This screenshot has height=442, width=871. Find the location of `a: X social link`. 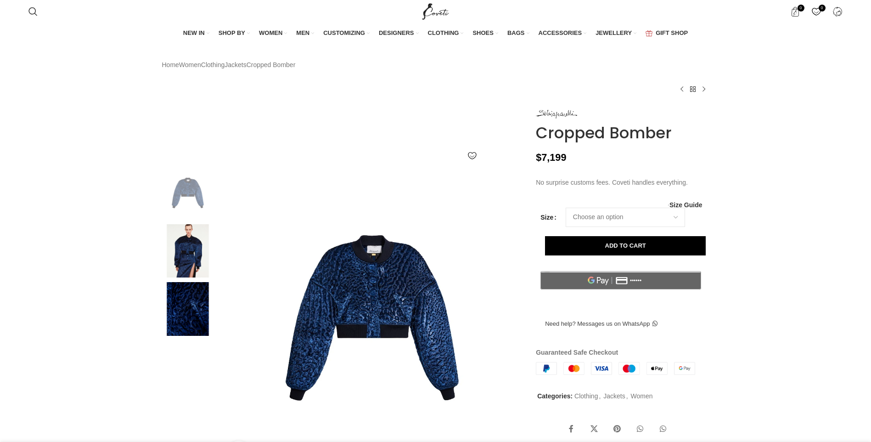

a: X social link is located at coordinates (594, 429).